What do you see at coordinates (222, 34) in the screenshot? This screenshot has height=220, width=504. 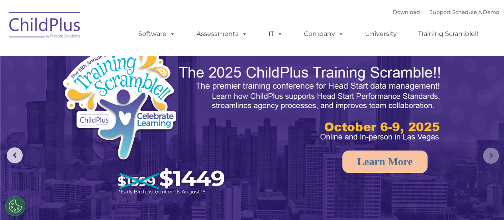 I see `a: Assessments` at bounding box center [222, 34].